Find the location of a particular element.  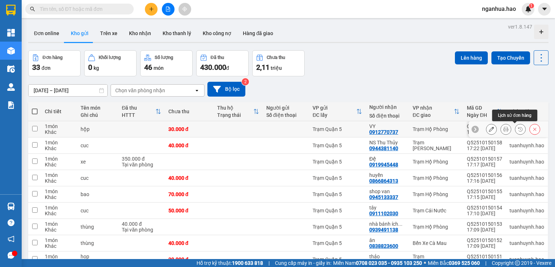

div: Số điện thoại is located at coordinates (286, 115).